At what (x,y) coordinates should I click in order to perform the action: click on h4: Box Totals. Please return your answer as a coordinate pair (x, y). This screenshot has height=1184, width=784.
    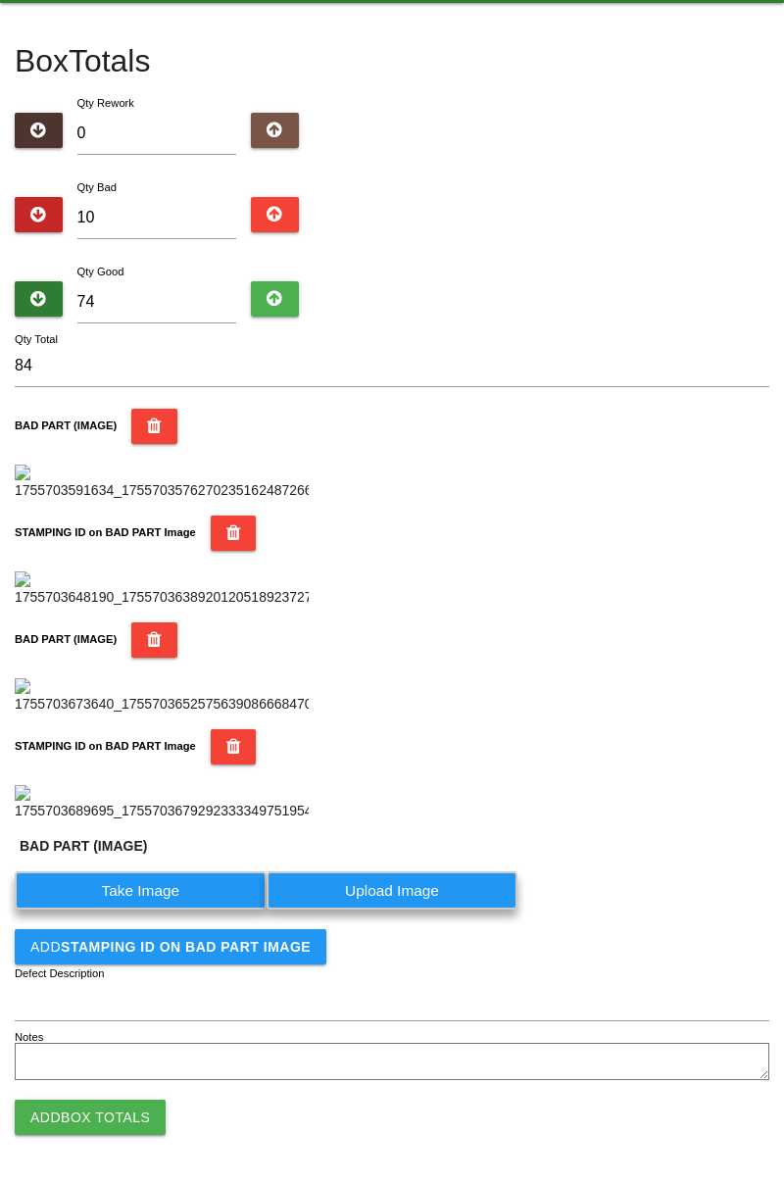
    Looking at the image, I should click on (392, 61).